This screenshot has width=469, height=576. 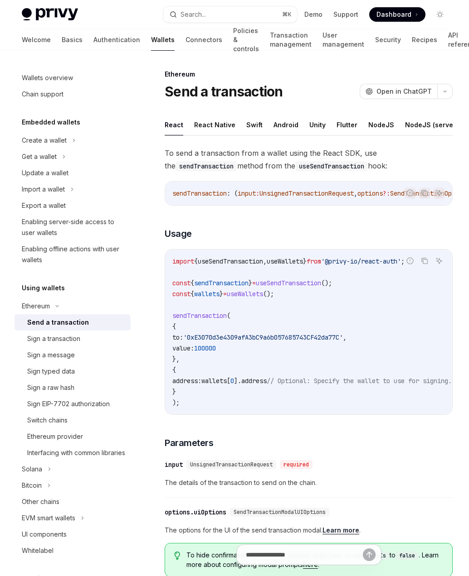 I want to click on a: Wallets, so click(x=163, y=40).